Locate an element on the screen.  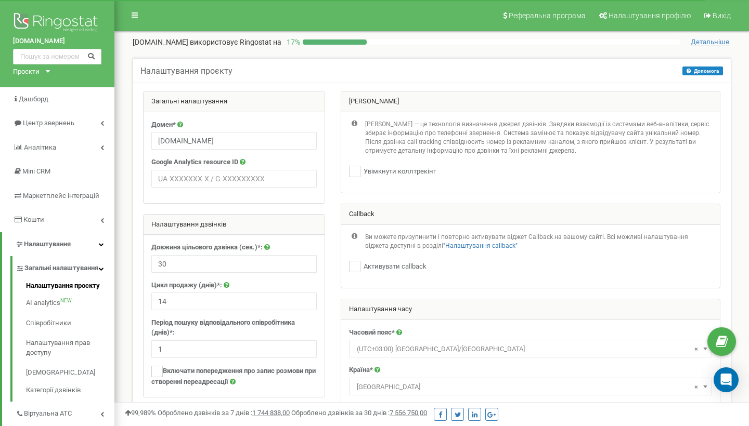
label: Домен* is located at coordinates (163, 125).